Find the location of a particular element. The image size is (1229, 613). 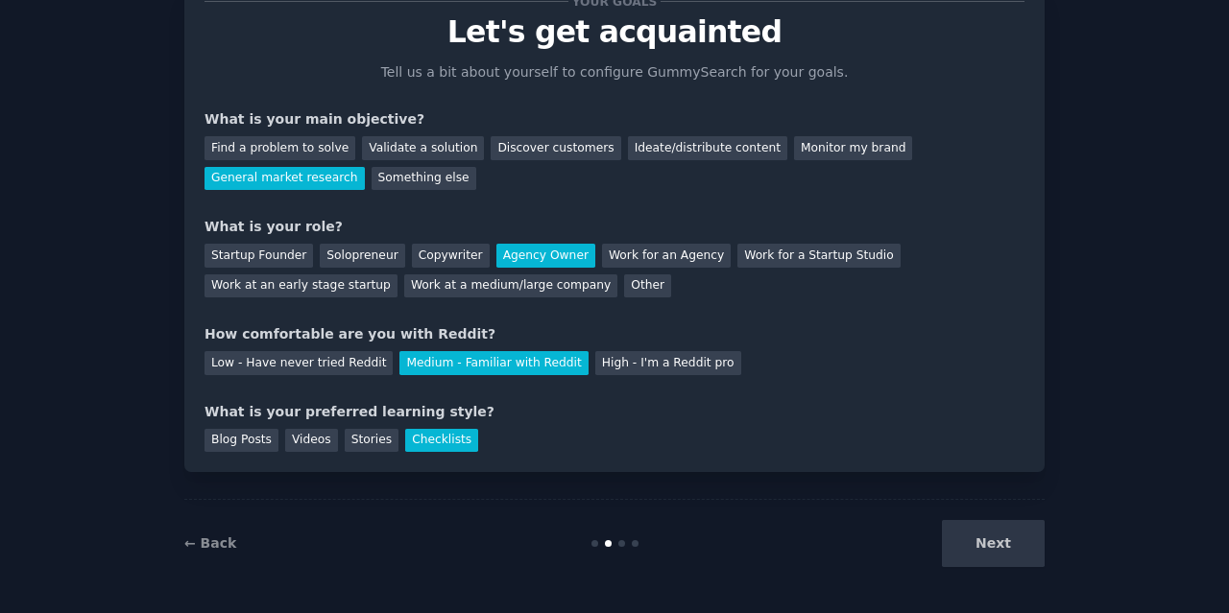

div: Work at an early stage startup is located at coordinates (300, 286).